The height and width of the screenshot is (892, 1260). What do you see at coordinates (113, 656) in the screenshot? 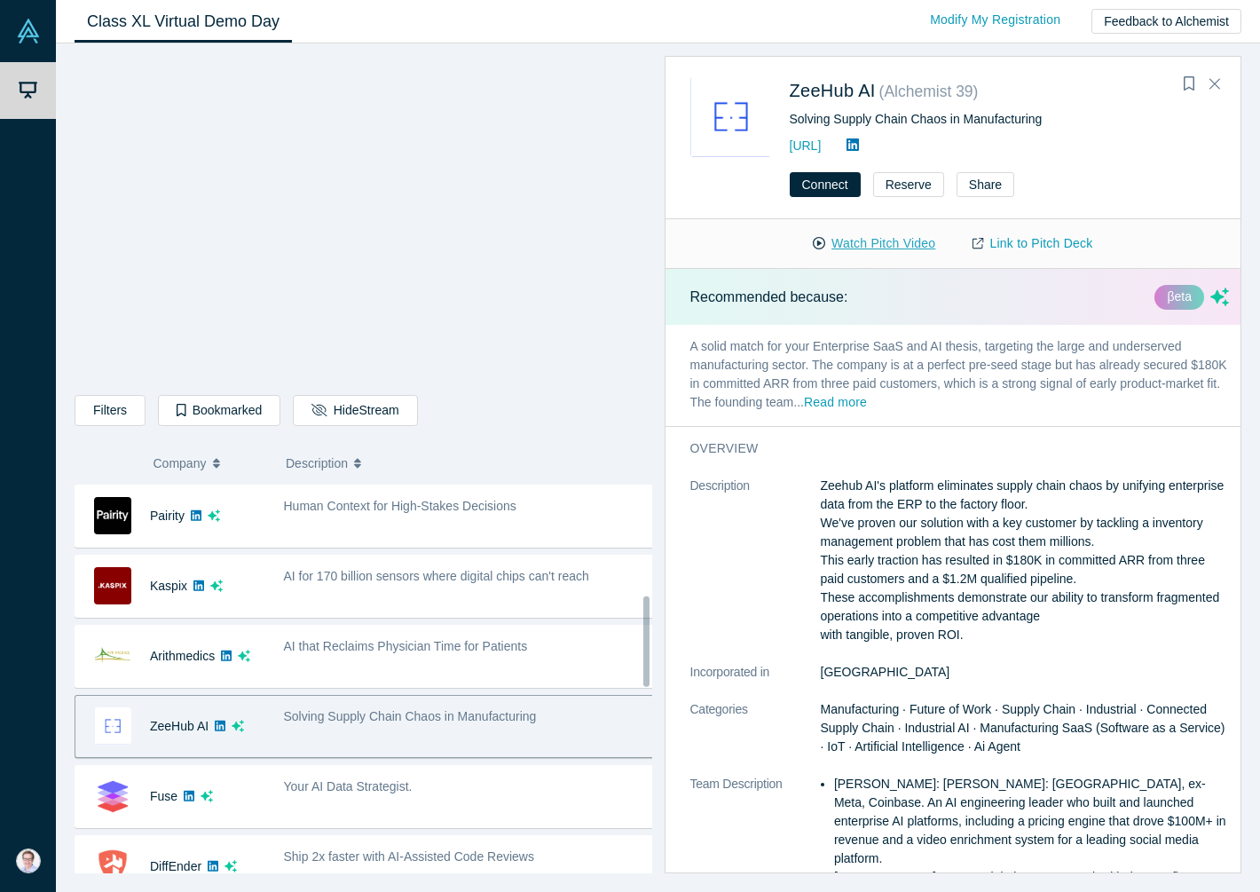
I see `img: Arithmedics's Logo` at bounding box center [113, 656].